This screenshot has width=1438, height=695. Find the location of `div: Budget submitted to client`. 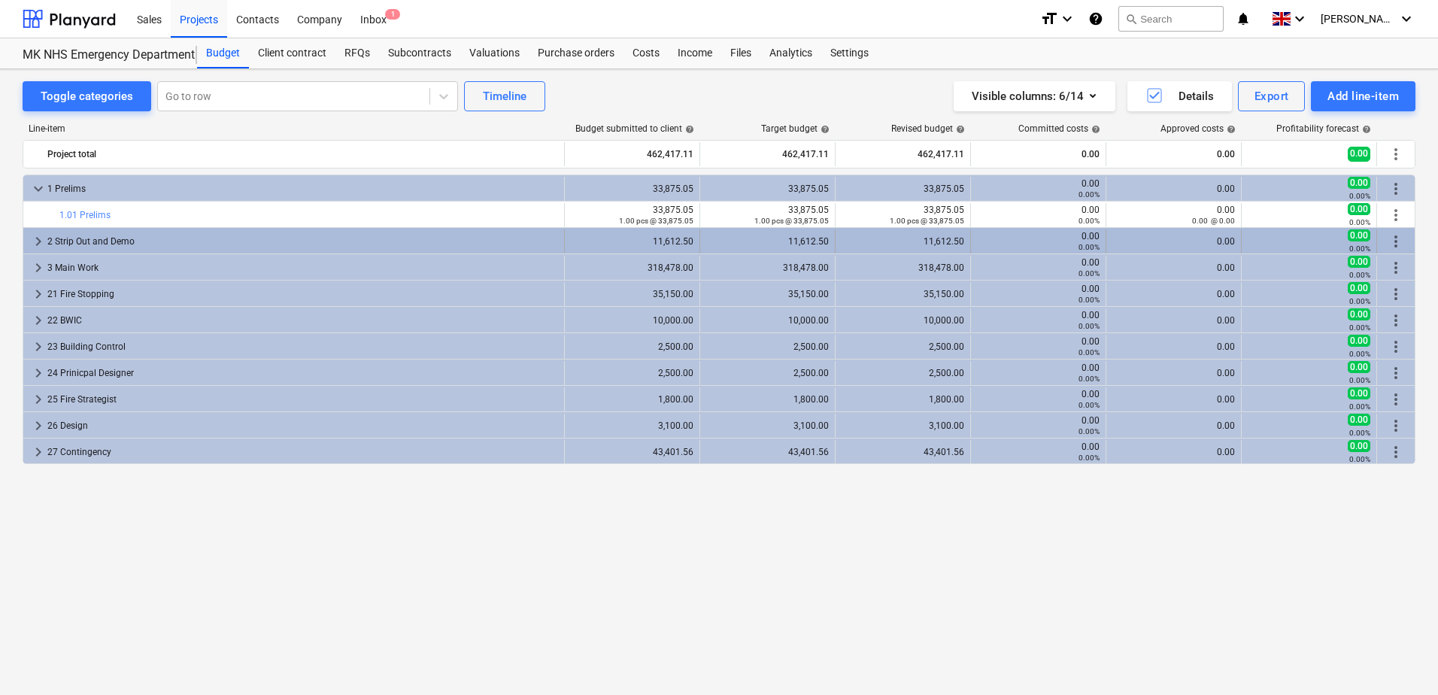

div: Budget submitted to client is located at coordinates (635, 129).